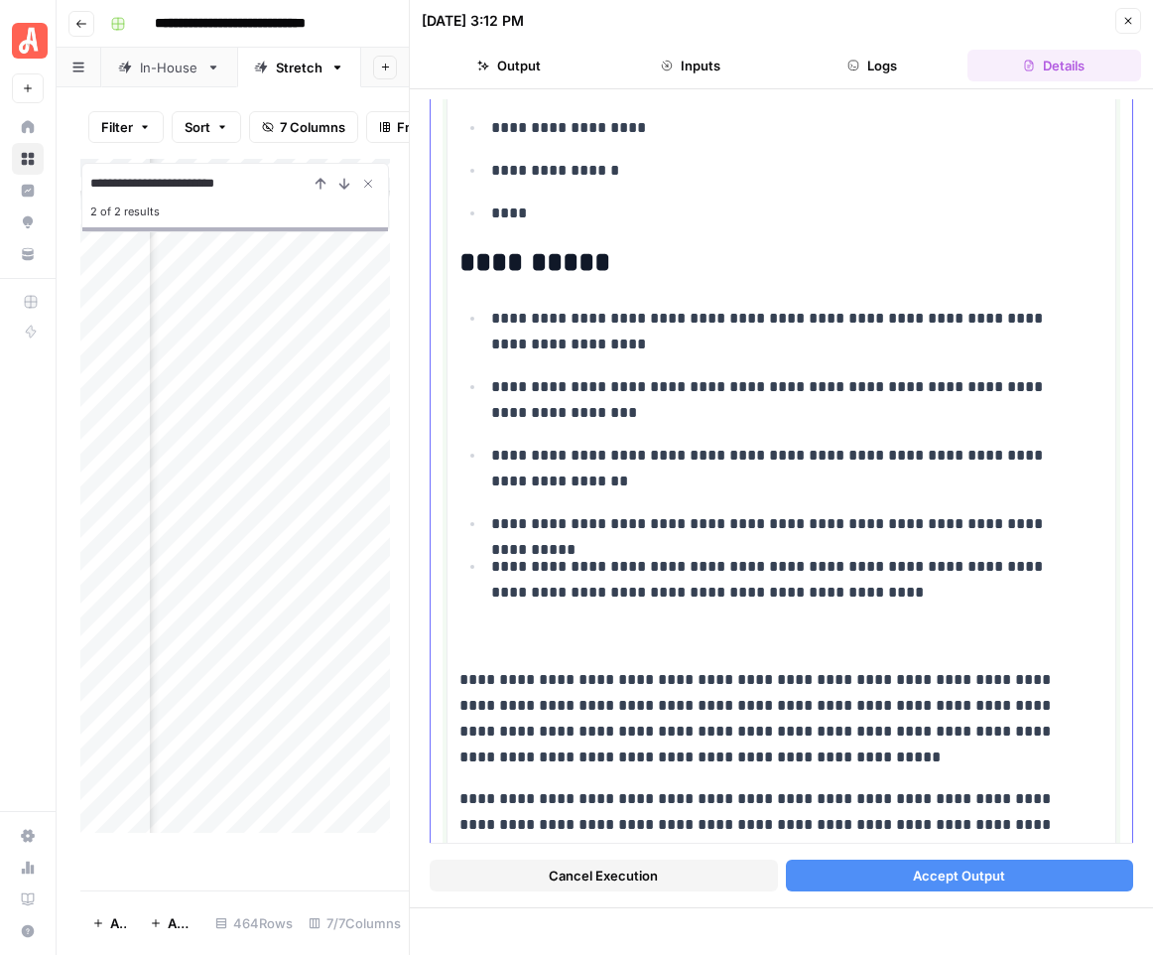  I want to click on button: Accept Output, so click(960, 875).